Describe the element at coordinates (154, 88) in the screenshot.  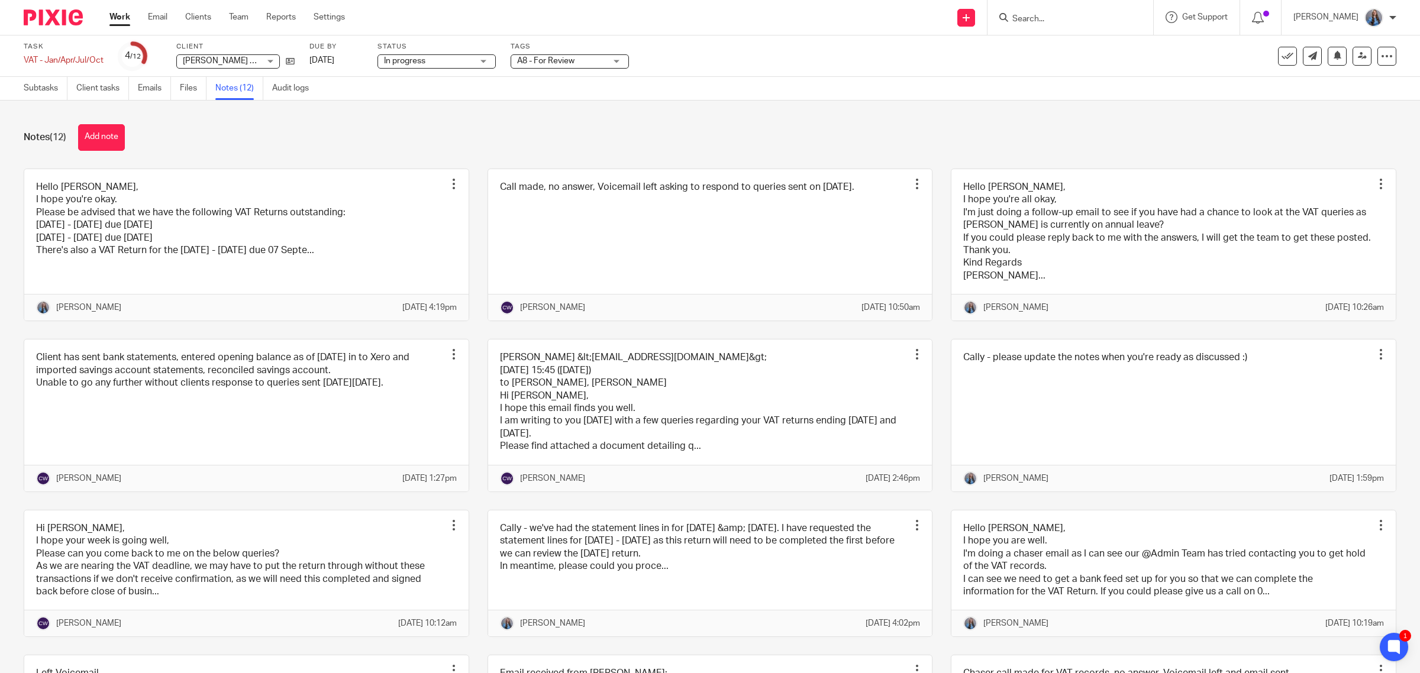
I see `a: Emails` at that location.